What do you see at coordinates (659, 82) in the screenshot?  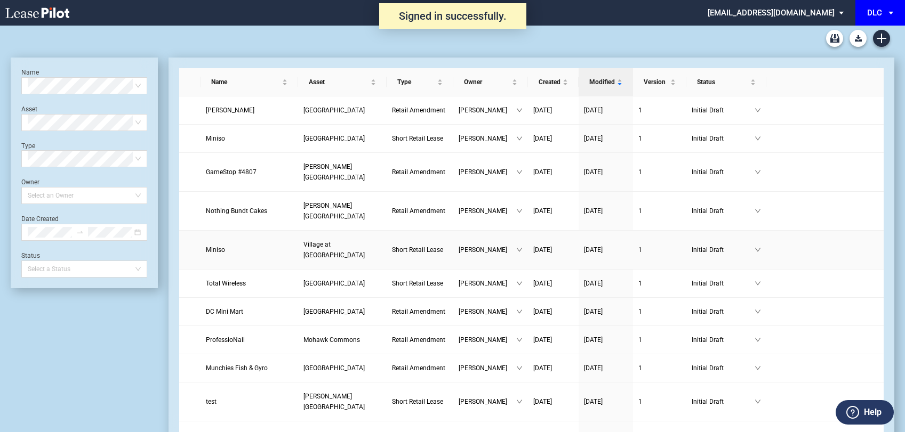 I see `th: Version` at bounding box center [659, 82].